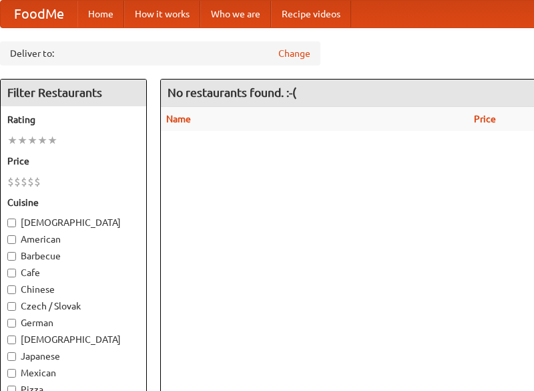  Describe the element at coordinates (73, 356) in the screenshot. I see `label: Japanese` at that location.